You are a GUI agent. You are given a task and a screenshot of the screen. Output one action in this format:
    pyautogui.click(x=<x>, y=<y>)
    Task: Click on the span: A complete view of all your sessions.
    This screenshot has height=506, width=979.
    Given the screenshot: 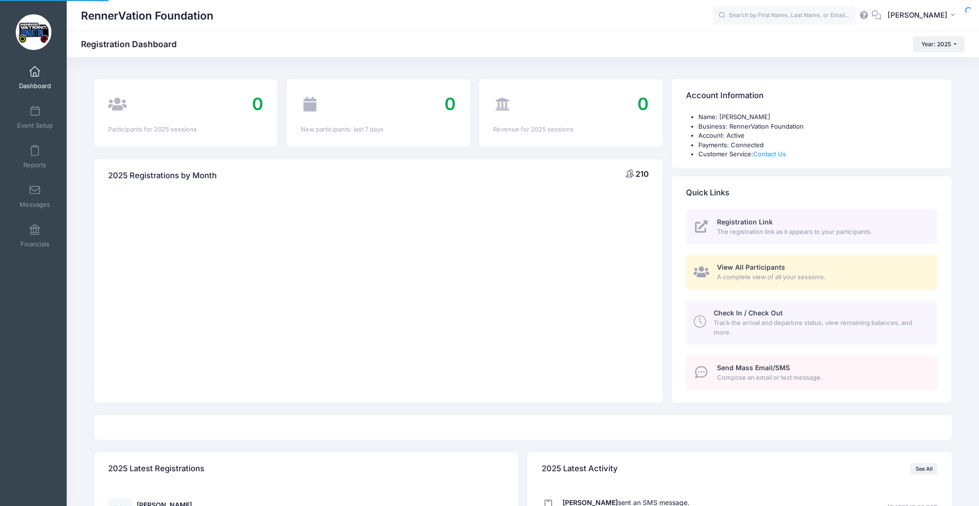 What is the action you would take?
    pyautogui.click(x=822, y=277)
    